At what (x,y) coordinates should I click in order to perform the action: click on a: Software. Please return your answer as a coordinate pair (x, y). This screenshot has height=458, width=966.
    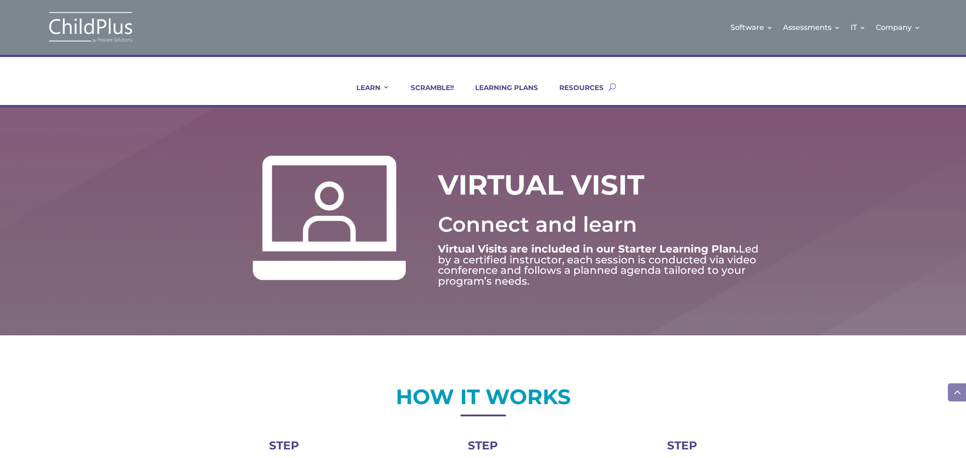
    Looking at the image, I should click on (752, 27).